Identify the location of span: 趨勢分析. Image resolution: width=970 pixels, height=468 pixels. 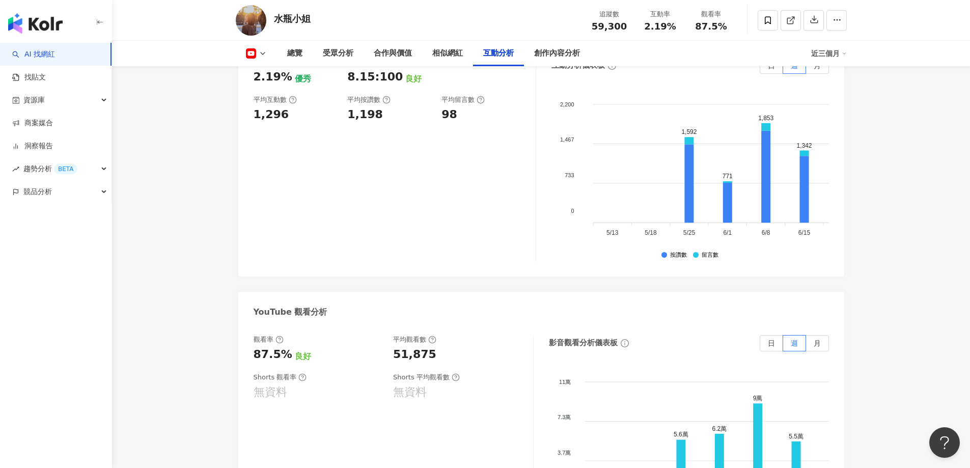
(50, 169).